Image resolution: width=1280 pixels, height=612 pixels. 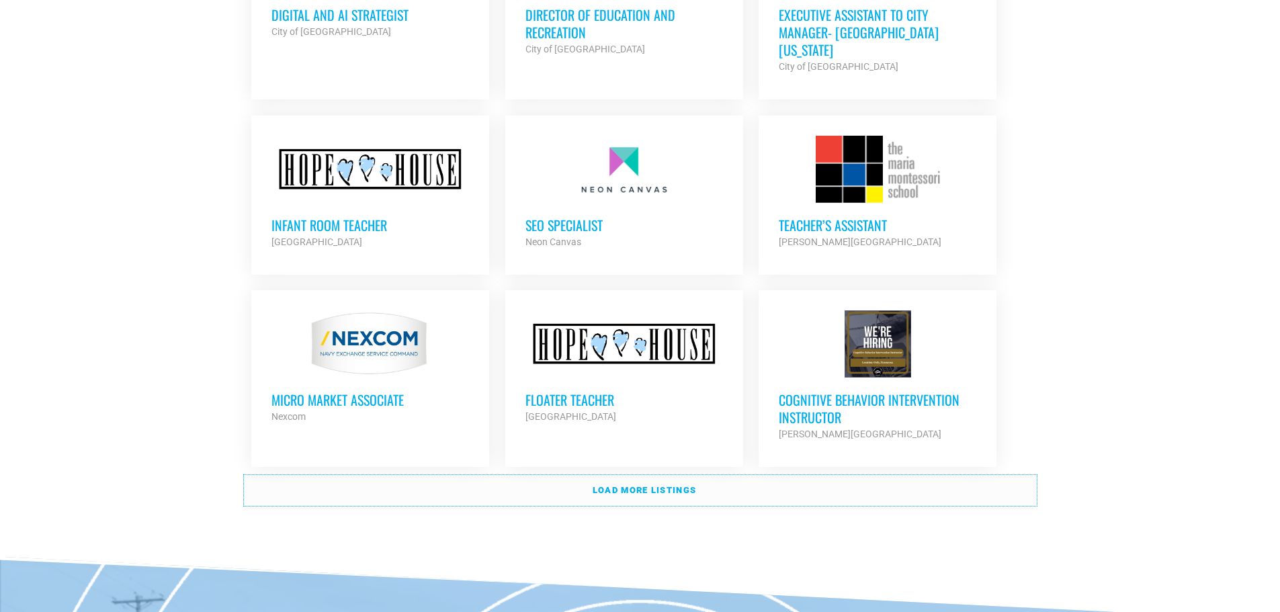 I want to click on a: Load more listings, so click(x=640, y=490).